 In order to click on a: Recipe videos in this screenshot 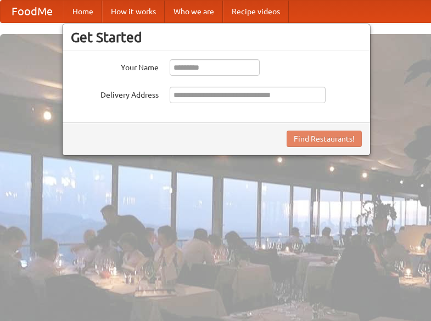, I will do `click(256, 12)`.